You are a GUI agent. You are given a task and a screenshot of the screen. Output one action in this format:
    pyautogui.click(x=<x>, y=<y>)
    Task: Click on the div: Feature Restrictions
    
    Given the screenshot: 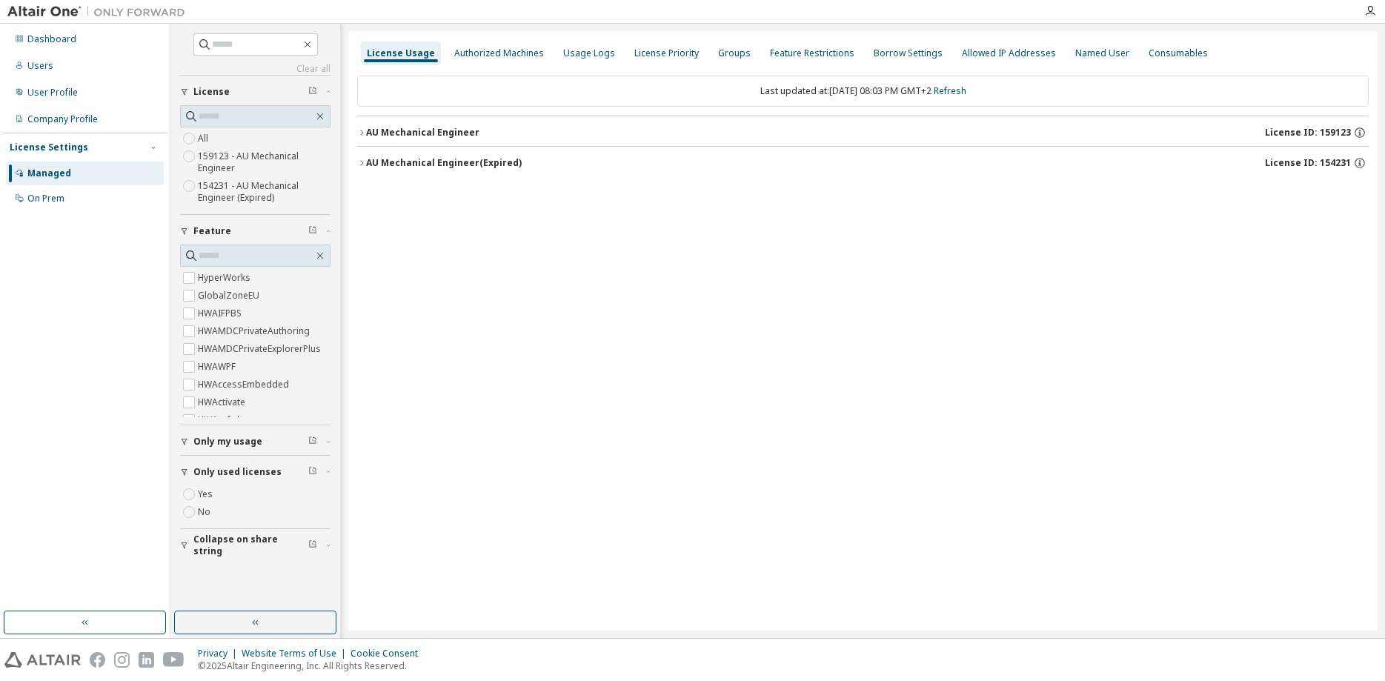 What is the action you would take?
    pyautogui.click(x=812, y=53)
    